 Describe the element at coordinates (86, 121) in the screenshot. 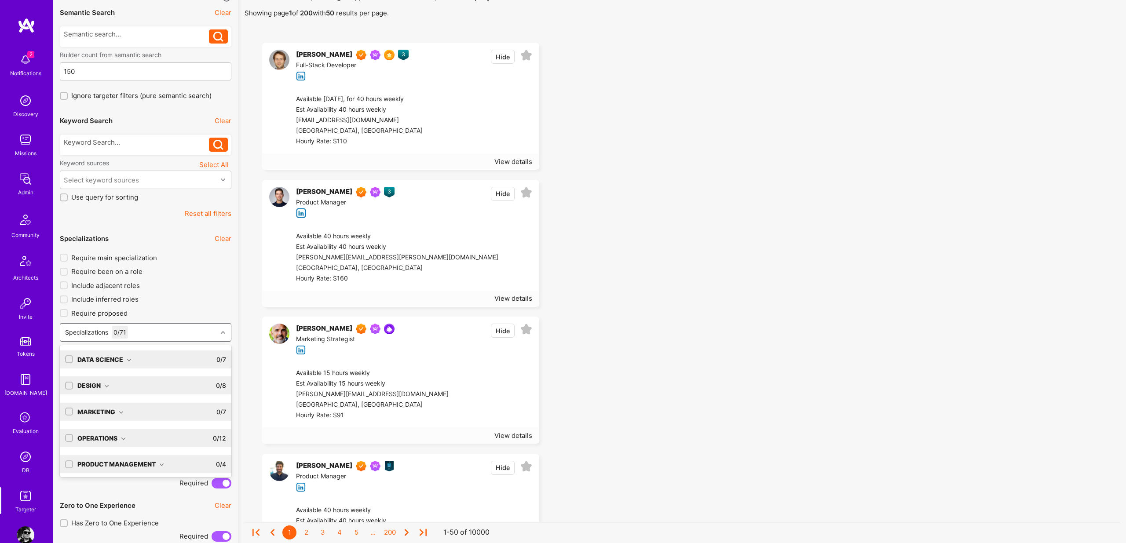

I see `div: Keyword Search` at that location.